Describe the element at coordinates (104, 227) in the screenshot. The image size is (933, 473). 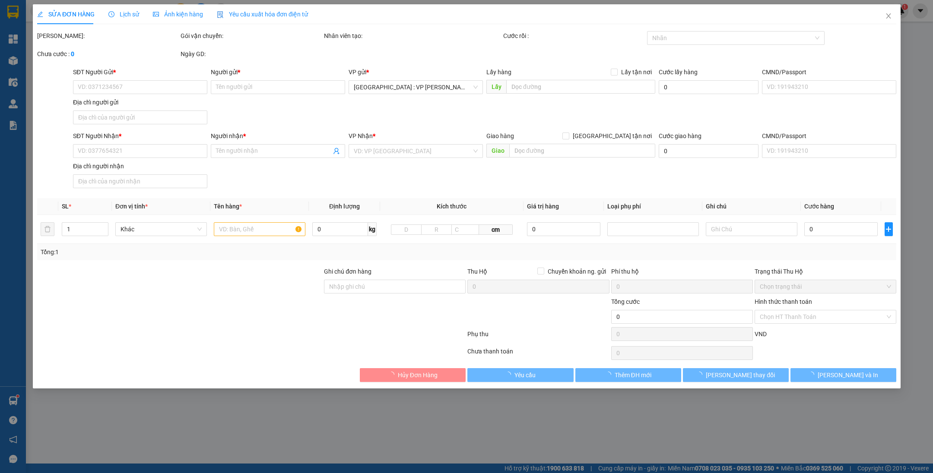
I see `span: up` at that location.